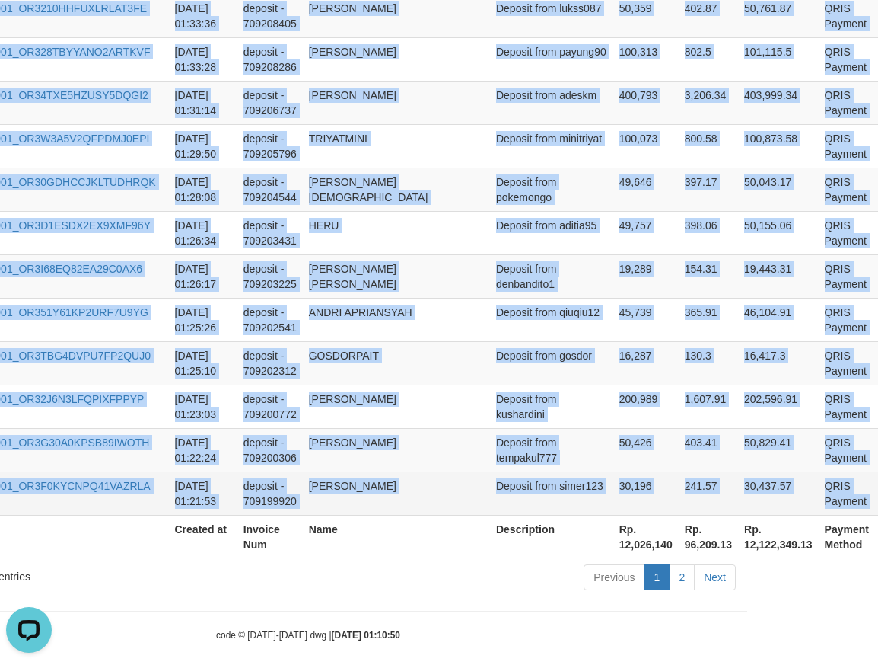 Image resolution: width=878 pixels, height=665 pixels. I want to click on td: Deposit from tempakul777, so click(552, 449).